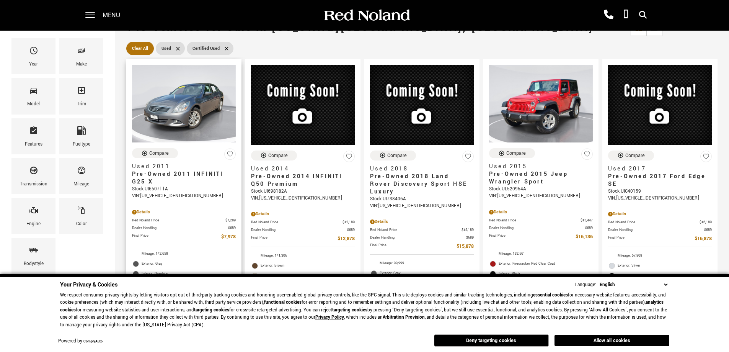 This screenshot has width=729, height=352. I want to click on u: Privacy Policy, so click(329, 317).